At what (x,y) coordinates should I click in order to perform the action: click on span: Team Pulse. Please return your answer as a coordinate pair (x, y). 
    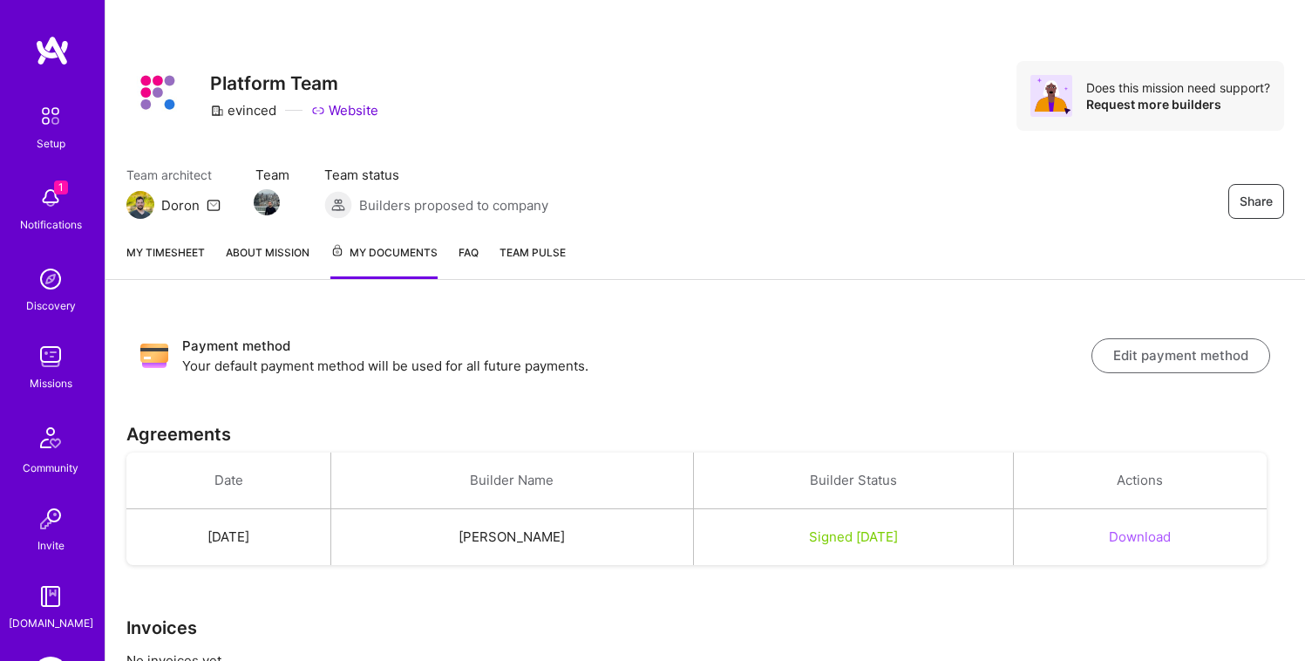
    Looking at the image, I should click on (533, 252).